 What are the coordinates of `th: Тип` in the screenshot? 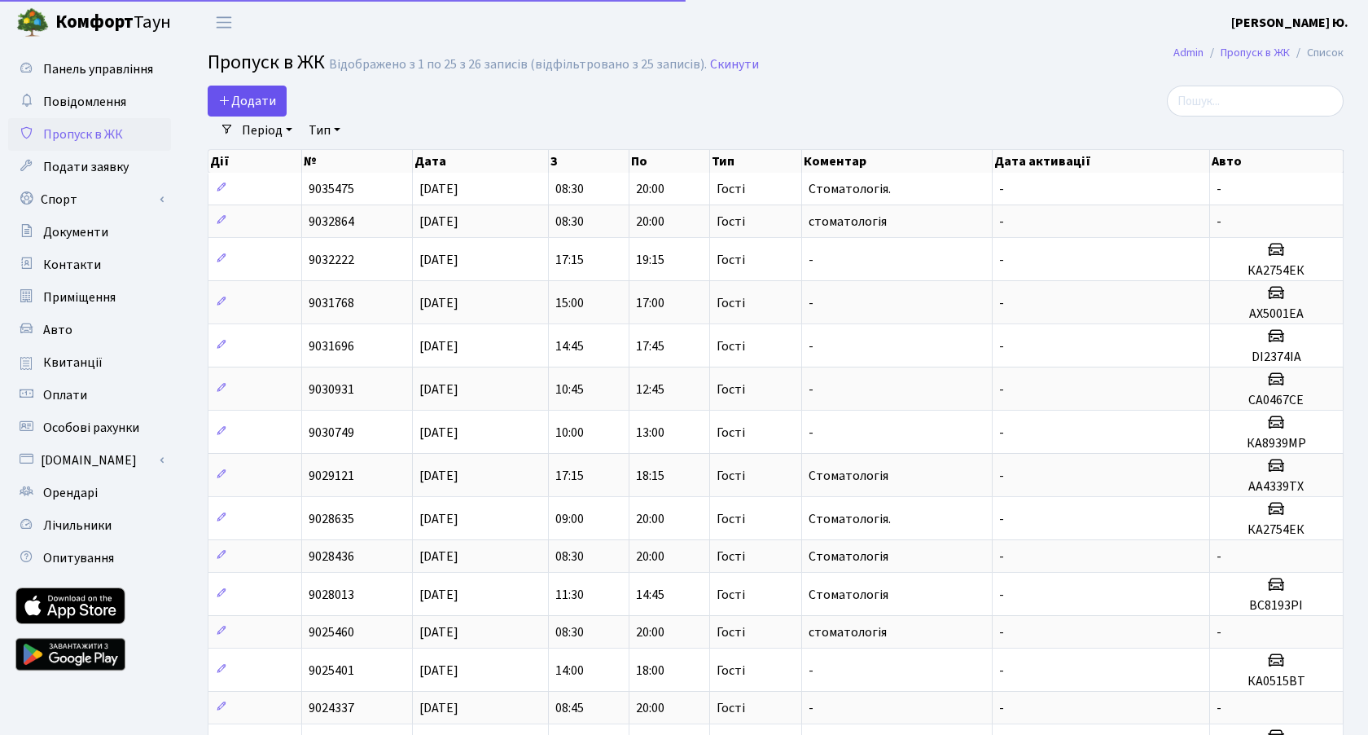 It's located at (756, 161).